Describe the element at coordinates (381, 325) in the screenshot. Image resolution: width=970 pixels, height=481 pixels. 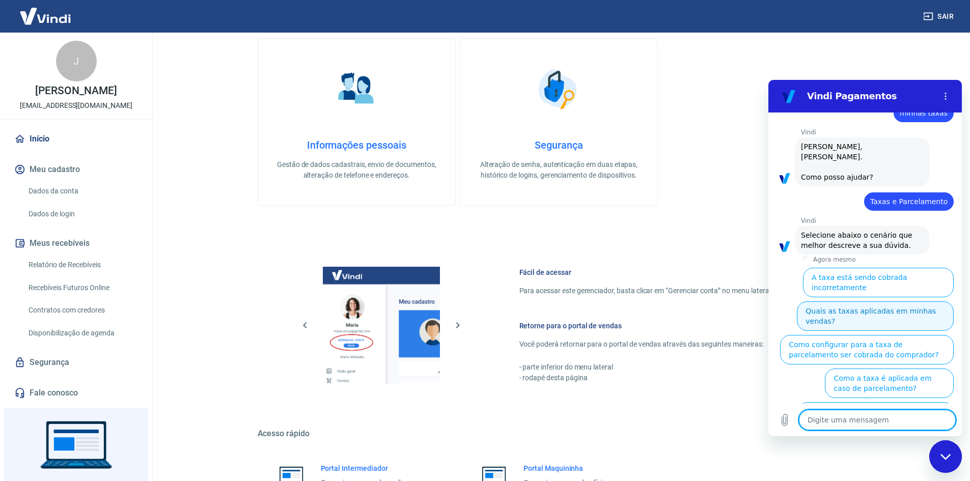
I see `img: Imagem da dashboard mostrando o botão de gerenciar conta na sidebar no lado esquerdo` at that location.